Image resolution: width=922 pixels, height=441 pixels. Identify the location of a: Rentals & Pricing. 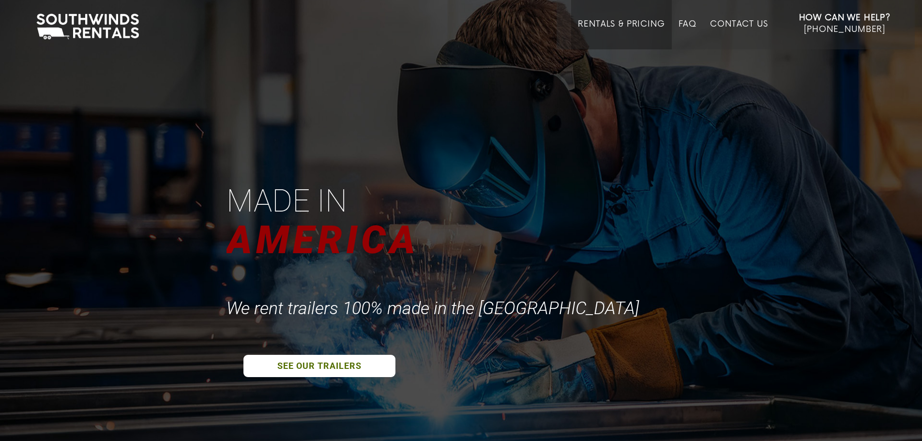
(621, 34).